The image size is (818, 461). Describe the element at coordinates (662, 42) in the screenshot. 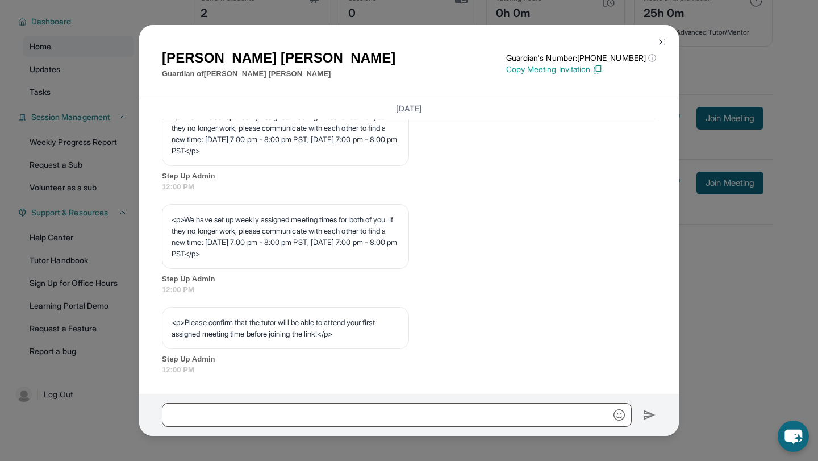

I see `img: Close Icon` at that location.